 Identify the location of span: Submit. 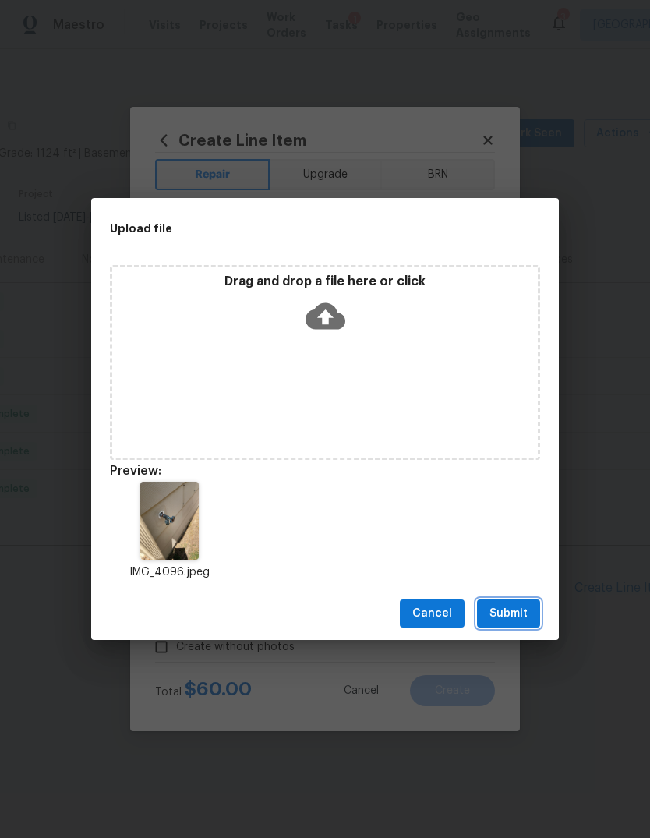
(508, 613).